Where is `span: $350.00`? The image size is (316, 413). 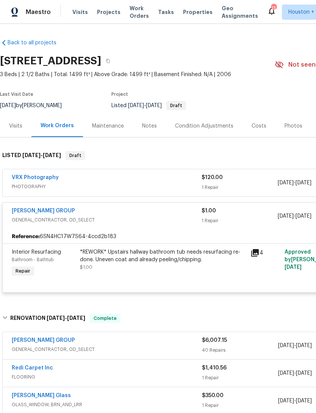
span: $350.00 is located at coordinates (212, 396).